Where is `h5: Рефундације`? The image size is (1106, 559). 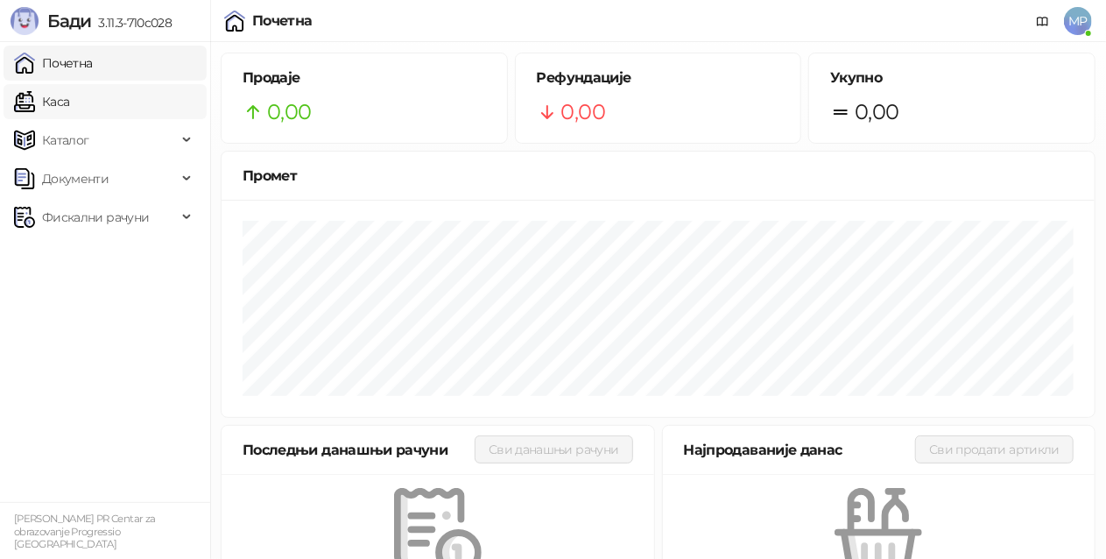
h5: Рефундације is located at coordinates (658, 78).